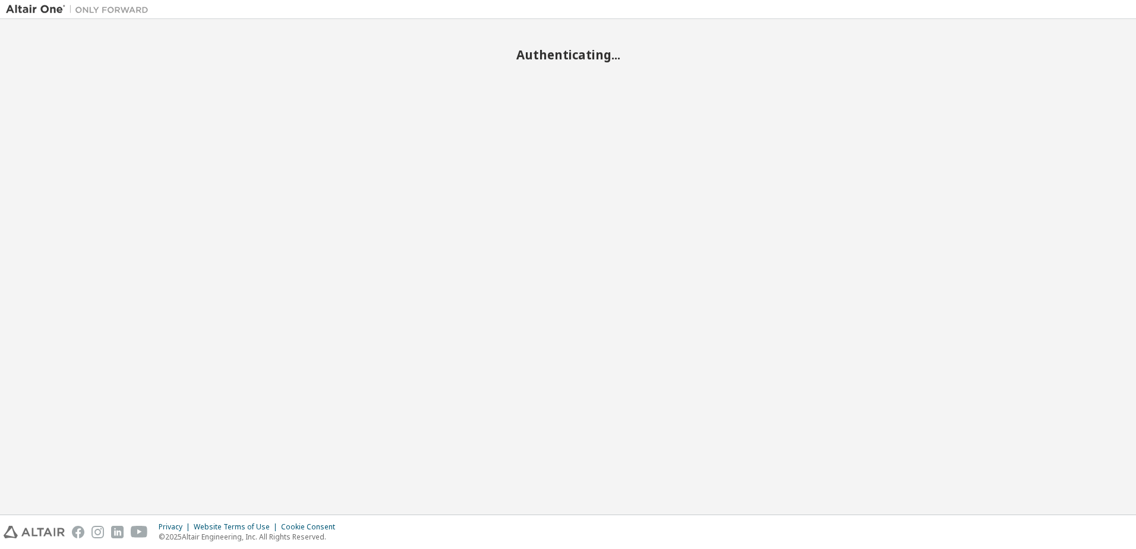  What do you see at coordinates (80, 10) in the screenshot?
I see `img: Altair One` at bounding box center [80, 10].